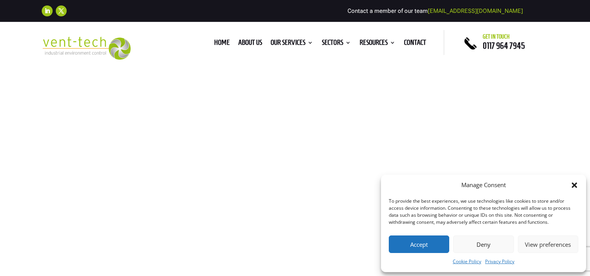 Image resolution: width=590 pixels, height=276 pixels. Describe the element at coordinates (47, 11) in the screenshot. I see `a: Follow on LinkedIn` at that location.